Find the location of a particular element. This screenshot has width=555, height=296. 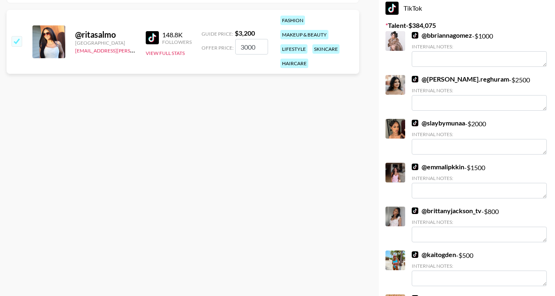

span: Offer Price: is located at coordinates (217, 48).